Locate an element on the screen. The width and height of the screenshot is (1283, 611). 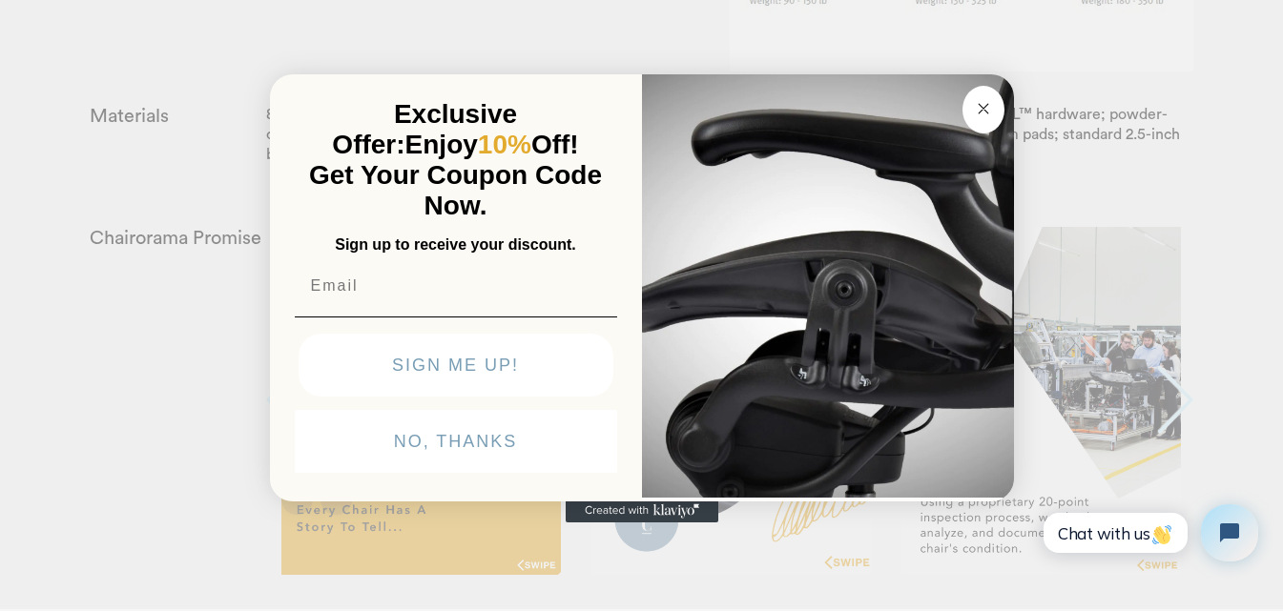
button: Chat with us👋 is located at coordinates (93, 45).